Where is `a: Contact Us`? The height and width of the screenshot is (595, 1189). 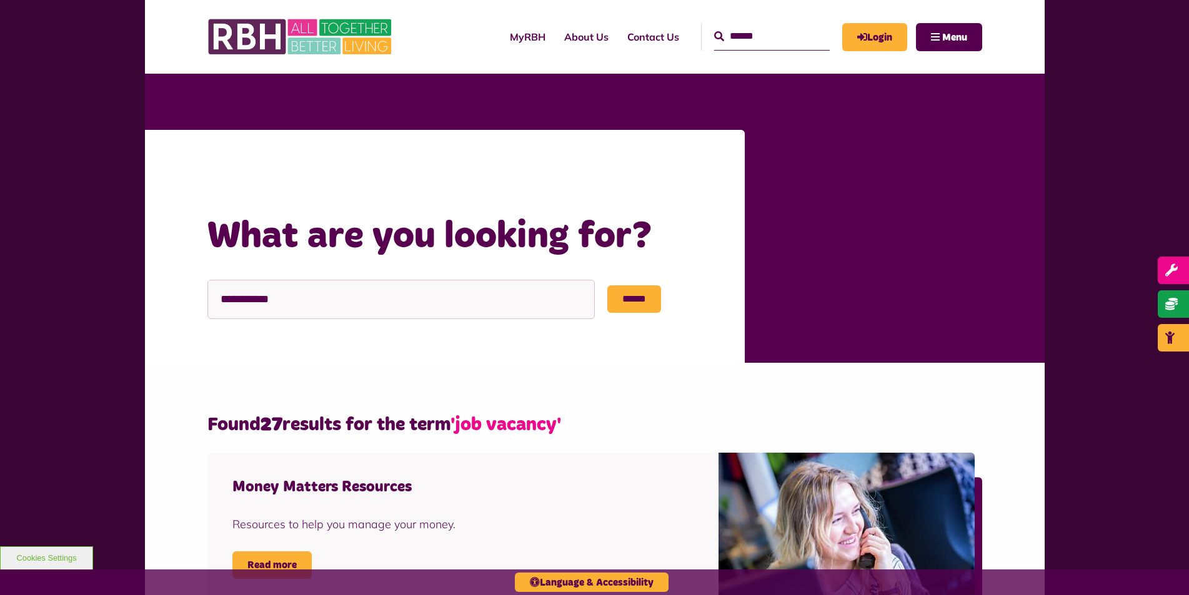
a: Contact Us is located at coordinates (653, 37).